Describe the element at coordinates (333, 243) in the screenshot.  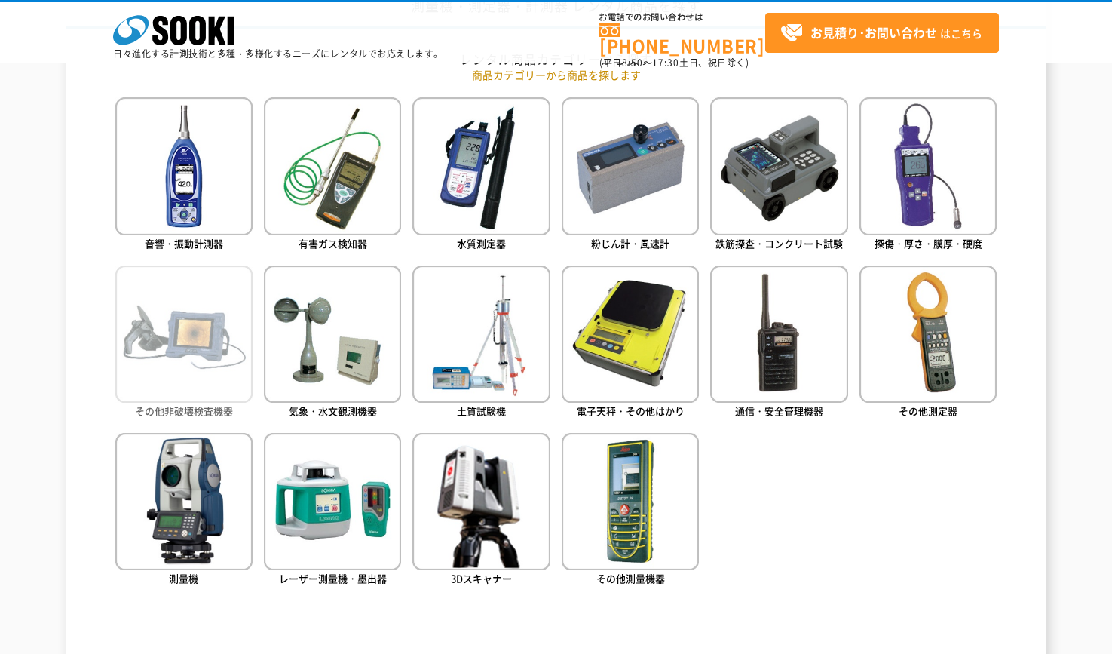
I see `span: 有害ガス検知器` at that location.